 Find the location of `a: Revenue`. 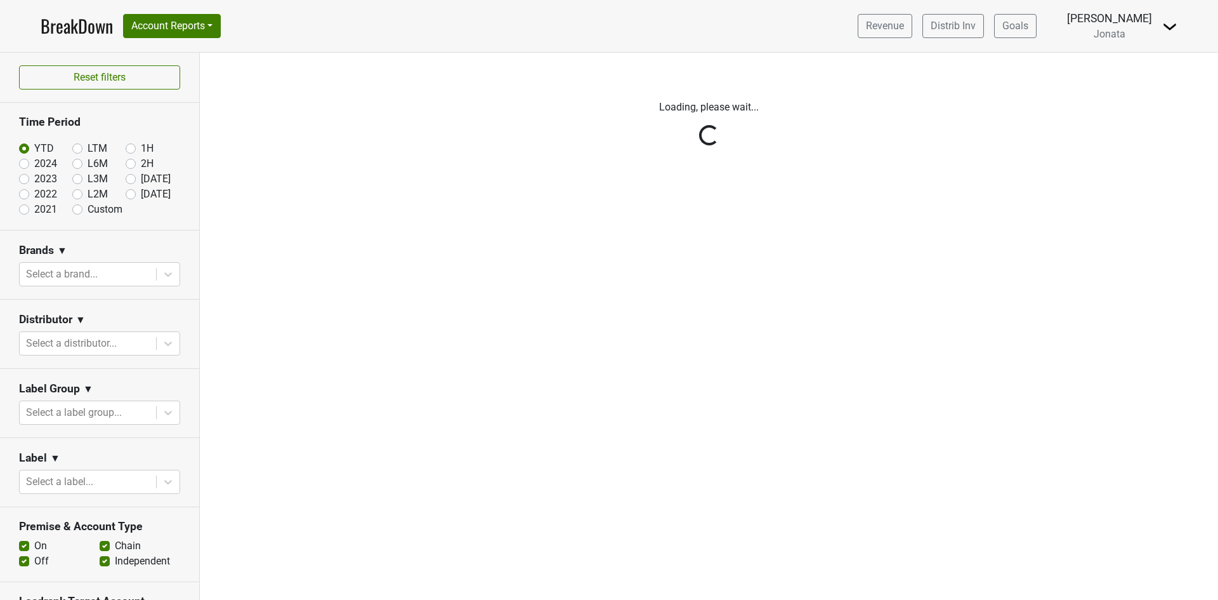

a: Revenue is located at coordinates (885, 26).